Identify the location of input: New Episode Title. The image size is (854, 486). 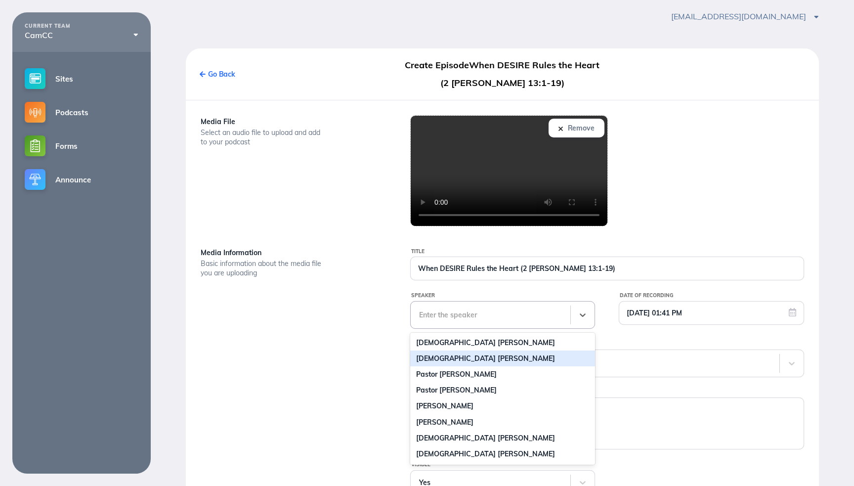
(607, 268).